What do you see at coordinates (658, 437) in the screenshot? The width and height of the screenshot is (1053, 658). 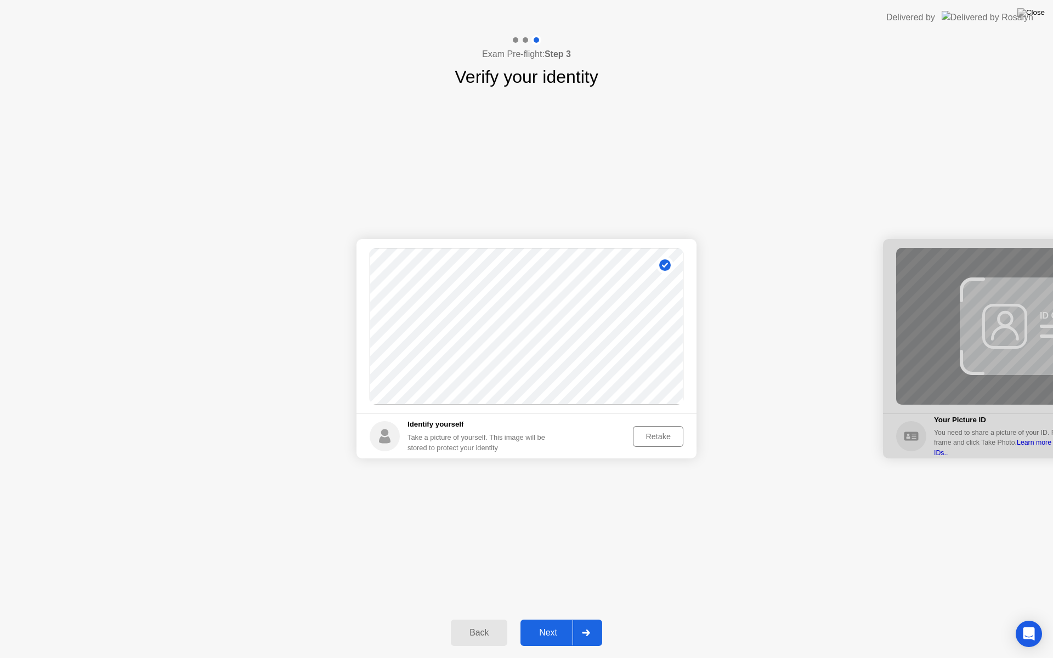 I see `div: Retake` at bounding box center [658, 437].